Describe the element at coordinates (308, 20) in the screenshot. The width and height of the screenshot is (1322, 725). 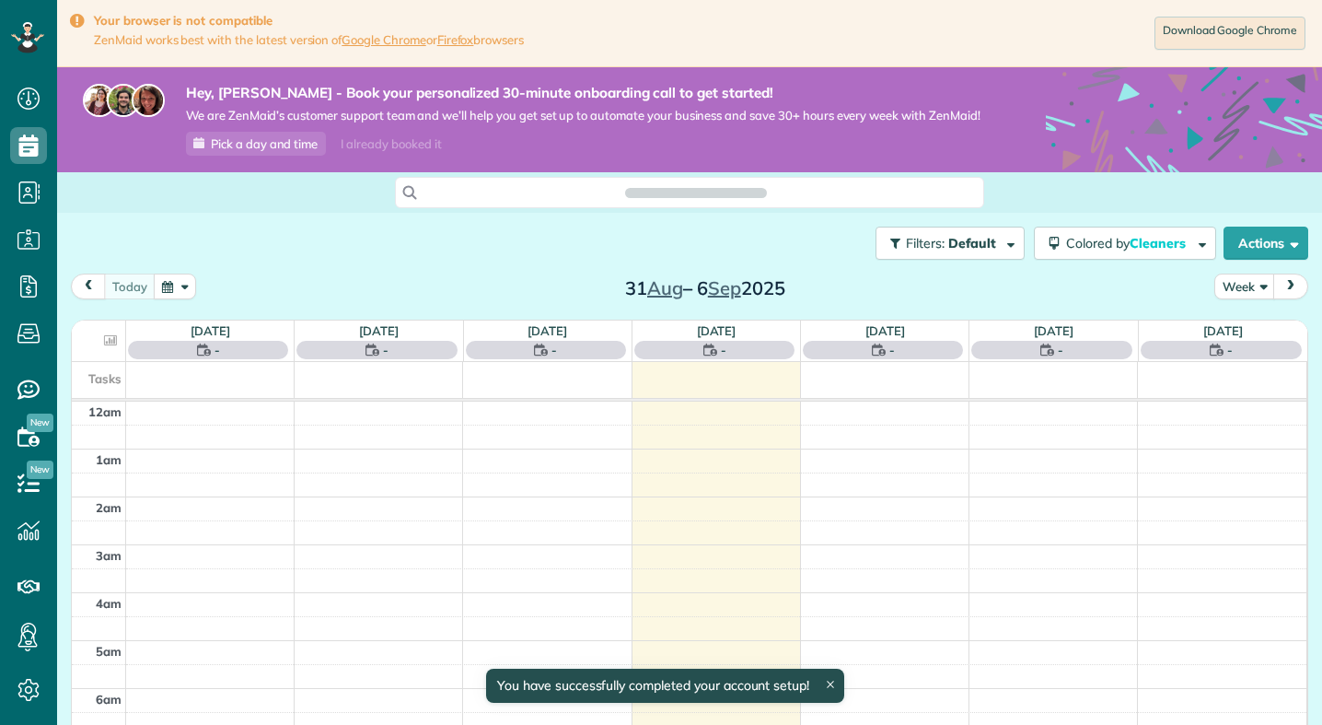
I see `strong: Your browser is not compatible` at that location.